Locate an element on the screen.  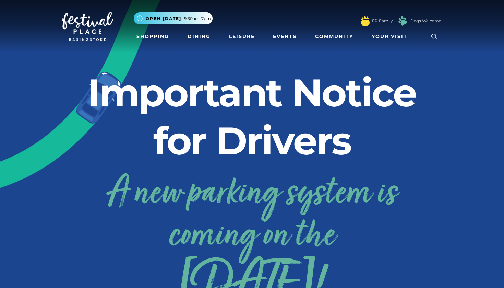
a: Events is located at coordinates (285, 36).